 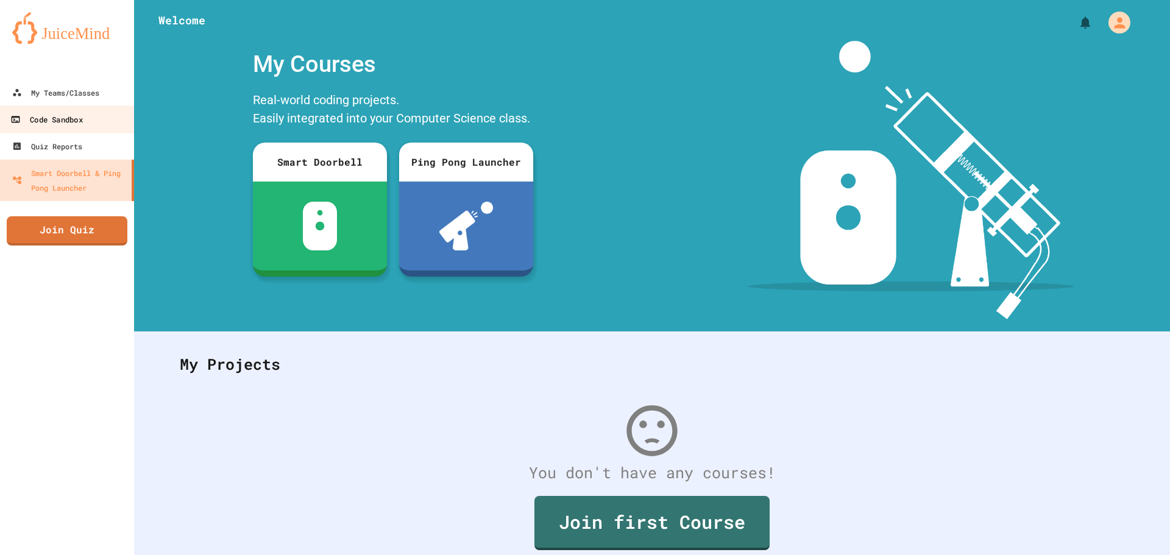 I want to click on div: Smart Doorbell, so click(x=320, y=162).